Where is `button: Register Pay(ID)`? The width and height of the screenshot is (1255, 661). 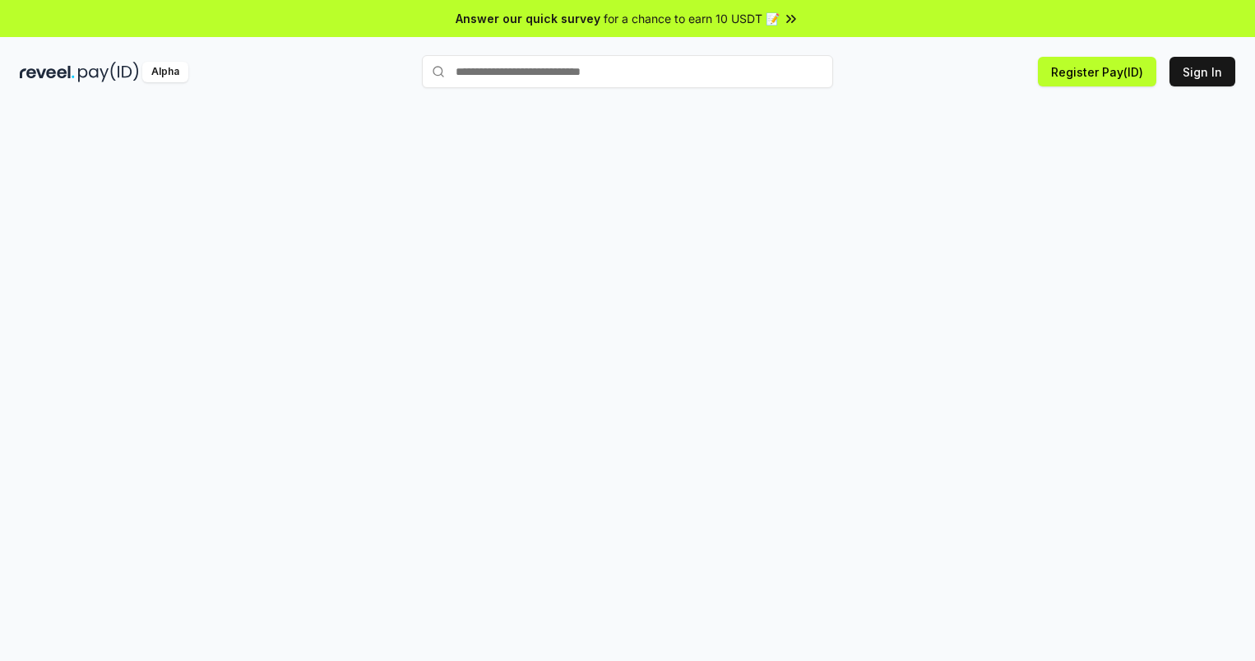
button: Register Pay(ID) is located at coordinates (1097, 72).